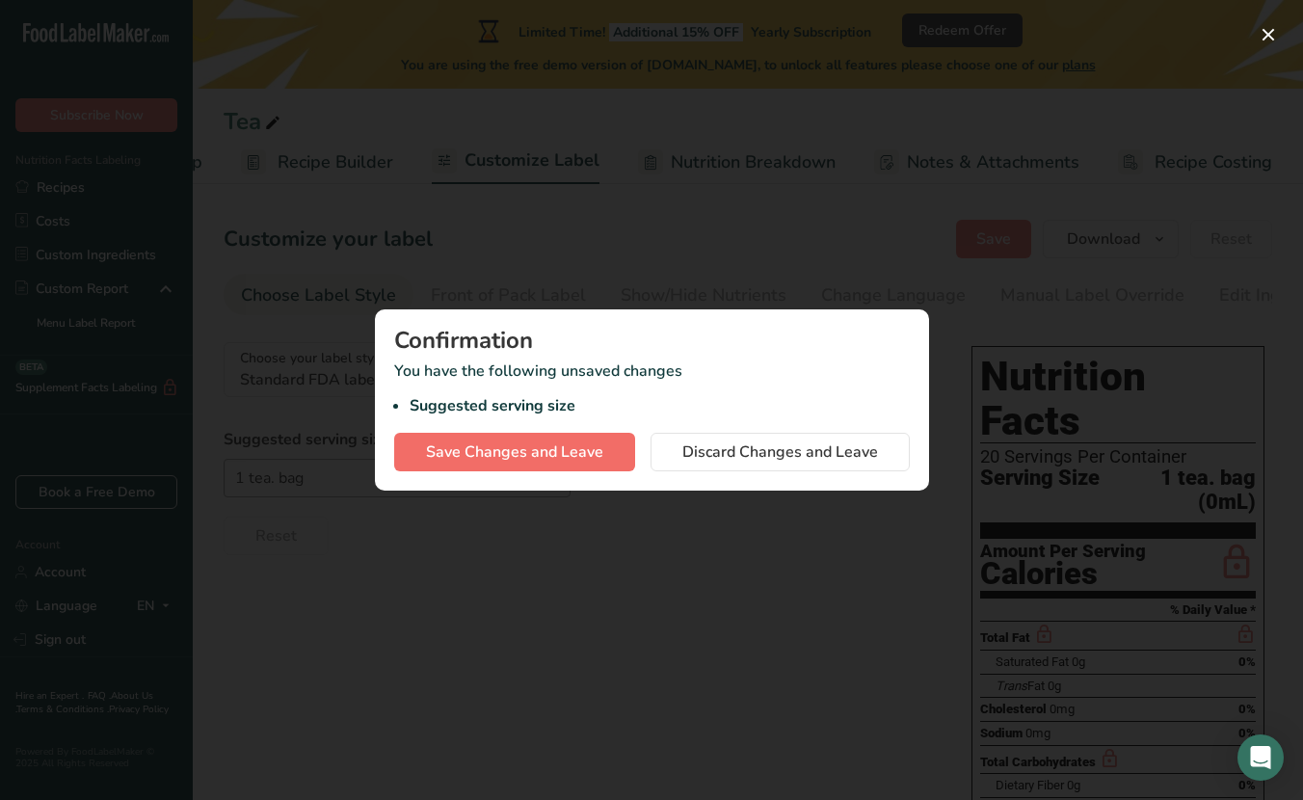  What do you see at coordinates (780, 452) in the screenshot?
I see `span: Discard Changes and Leave` at bounding box center [780, 452].